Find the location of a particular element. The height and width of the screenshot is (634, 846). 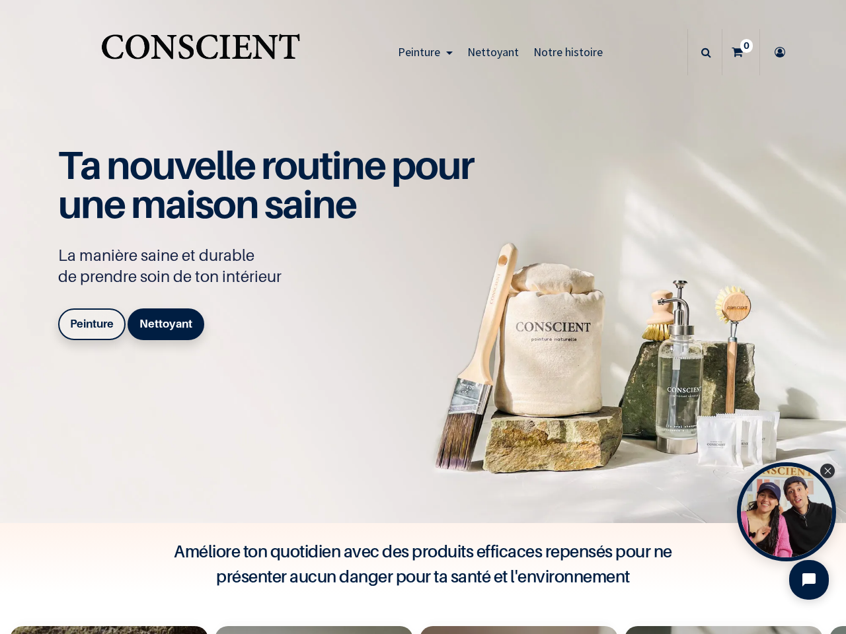

a: 0 is located at coordinates (741, 52).